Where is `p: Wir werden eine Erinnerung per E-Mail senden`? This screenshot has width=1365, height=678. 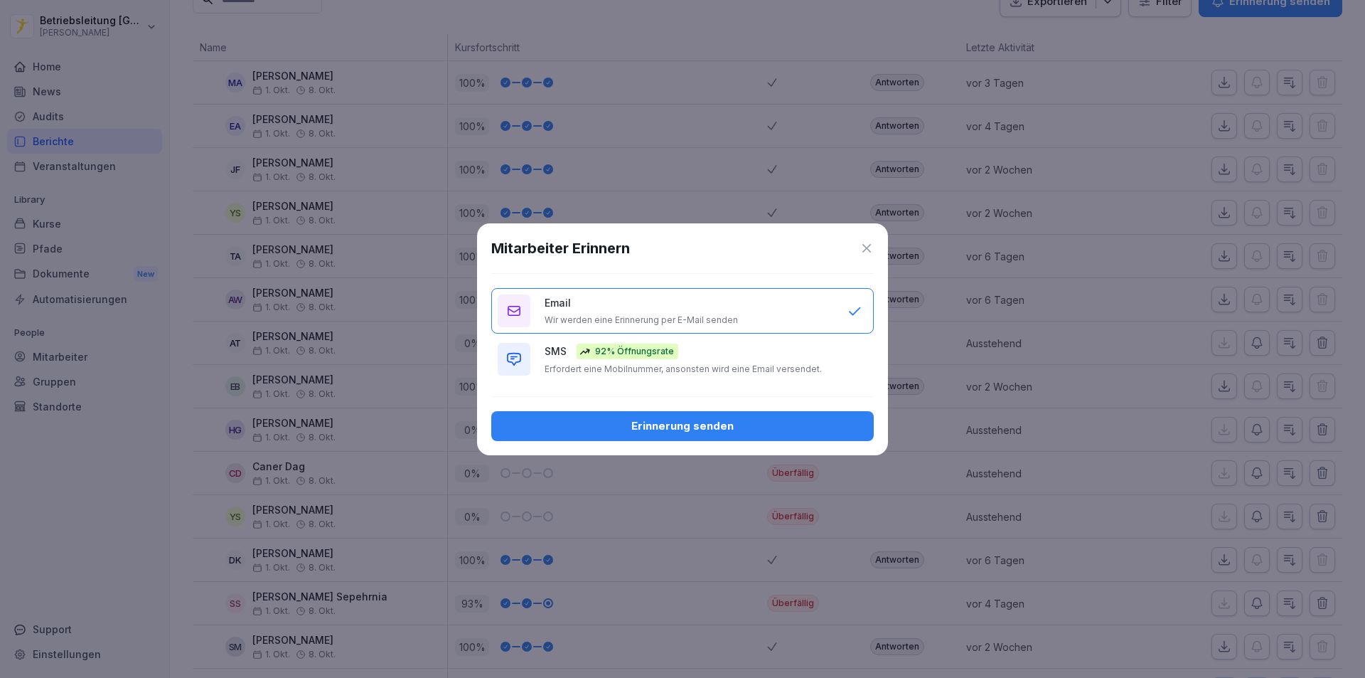 p: Wir werden eine Erinnerung per E-Mail senden is located at coordinates (641, 320).